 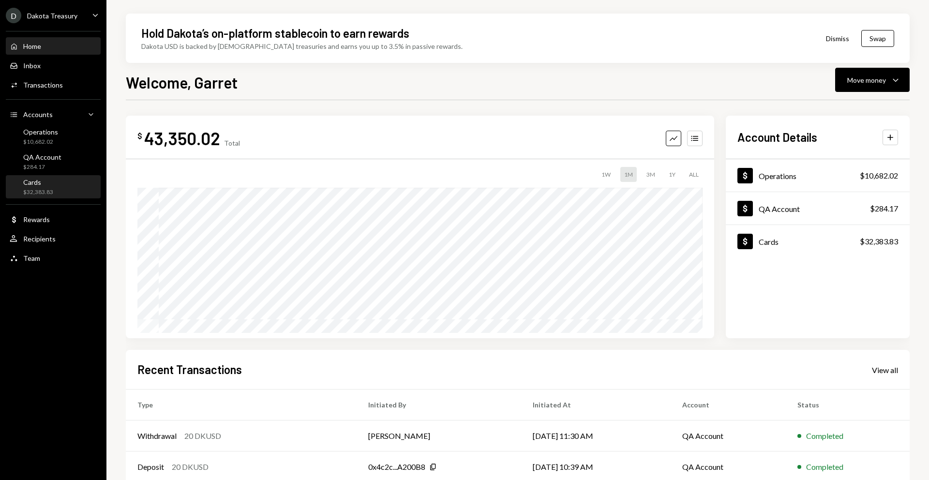 I want to click on td: QA Account, so click(x=728, y=436).